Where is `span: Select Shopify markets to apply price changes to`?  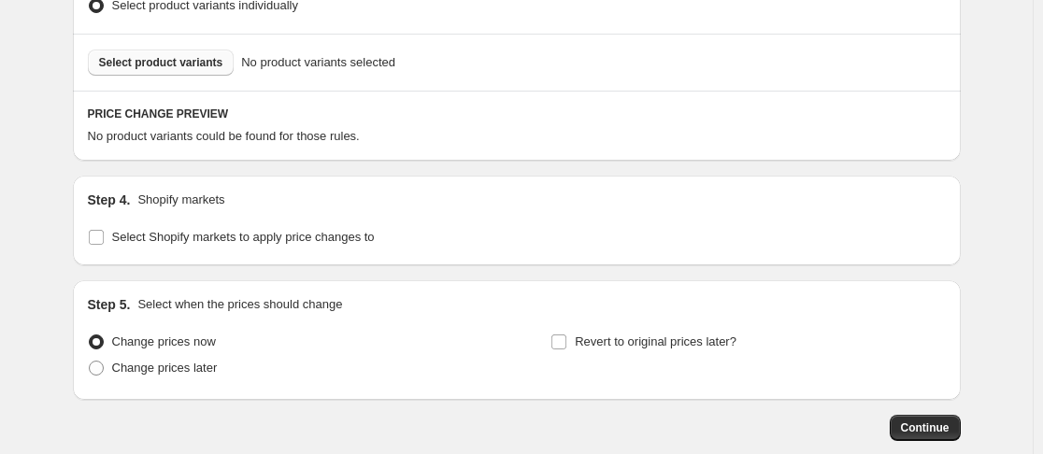
span: Select Shopify markets to apply price changes to is located at coordinates (243, 236).